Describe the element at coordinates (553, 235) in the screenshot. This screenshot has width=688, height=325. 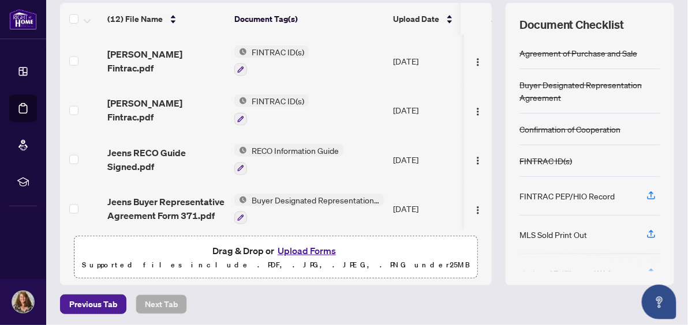
I see `div: MLS Sold Print Out` at that location.